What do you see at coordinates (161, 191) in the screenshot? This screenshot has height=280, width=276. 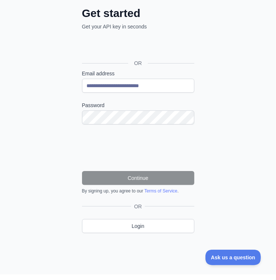 I see `a: Terms of Service` at bounding box center [161, 191].